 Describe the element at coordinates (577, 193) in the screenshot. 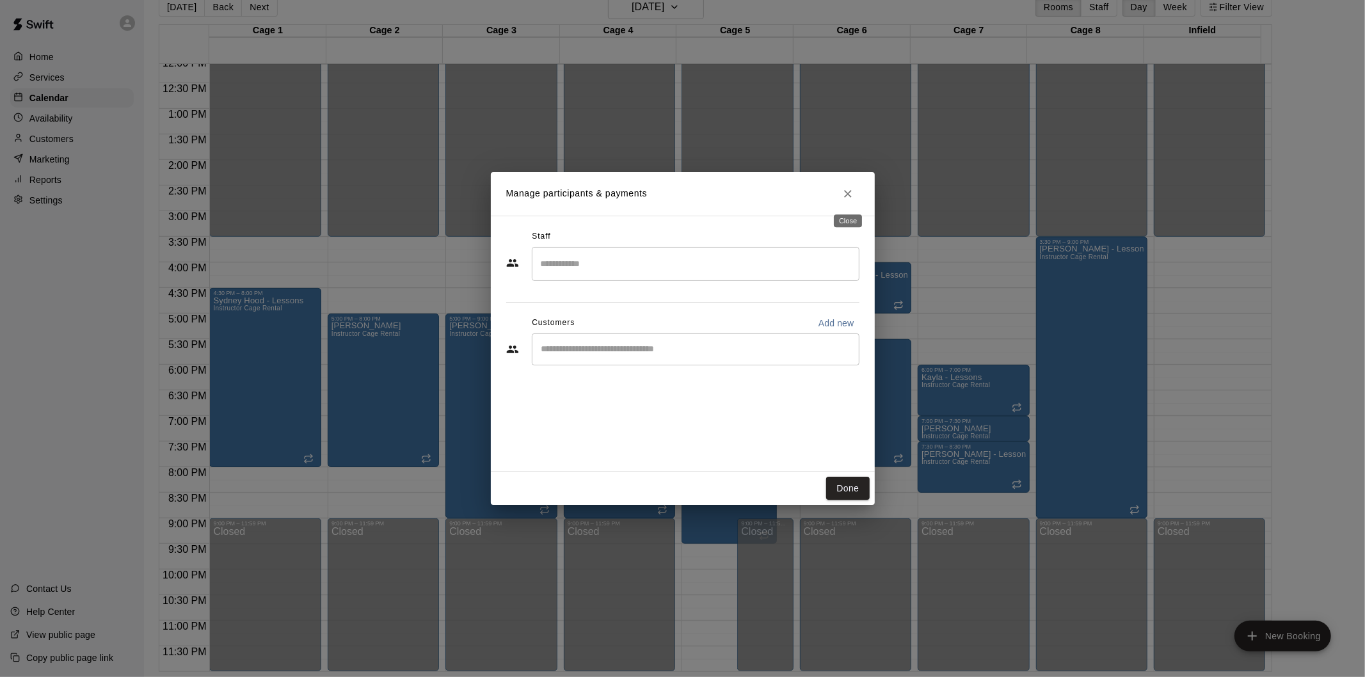

I see `p: Manage participants & payments` at that location.